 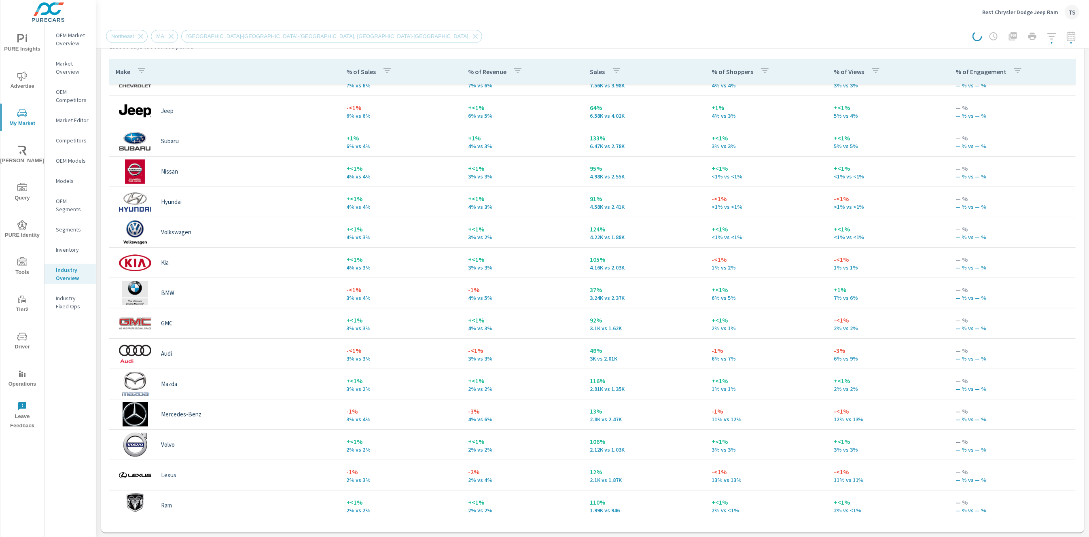 What do you see at coordinates (766, 267) in the screenshot?
I see `p: 1% vs 2%` at bounding box center [766, 267].